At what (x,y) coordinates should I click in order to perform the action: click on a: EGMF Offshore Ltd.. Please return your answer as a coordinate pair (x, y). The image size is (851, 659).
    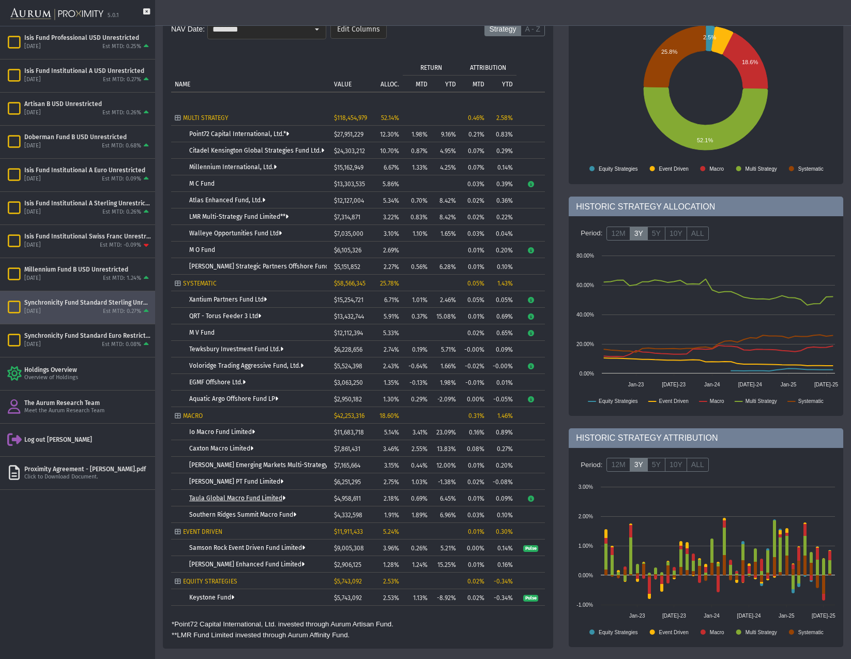
    Looking at the image, I should click on (217, 382).